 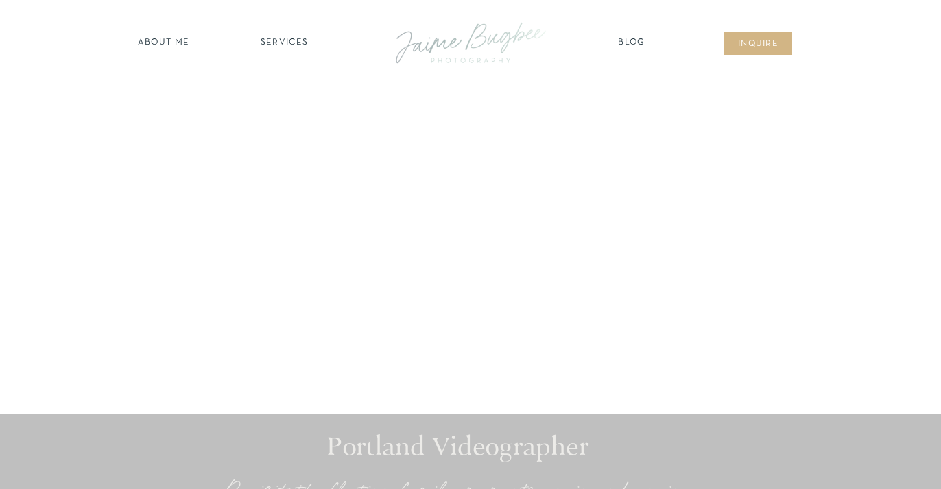 What do you see at coordinates (457, 449) in the screenshot?
I see `h1: Portland Videographer` at bounding box center [457, 449].